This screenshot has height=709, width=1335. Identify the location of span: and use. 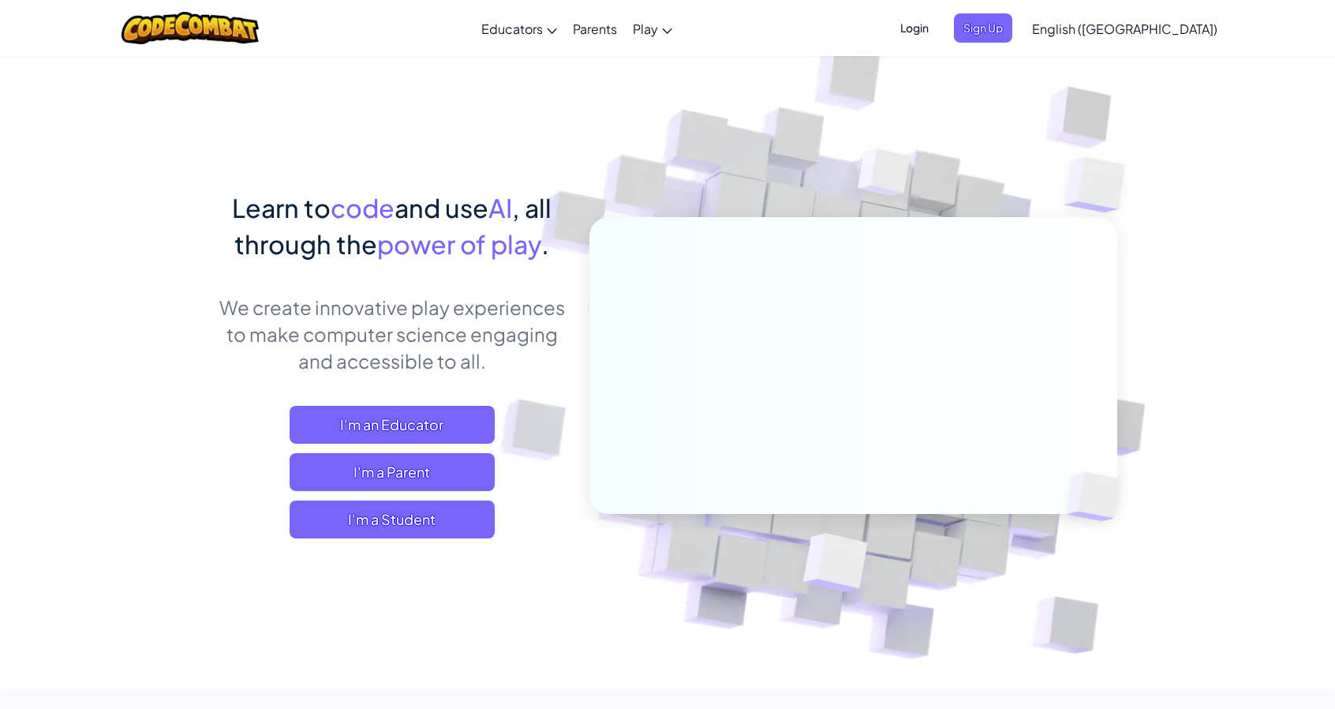
(441, 208).